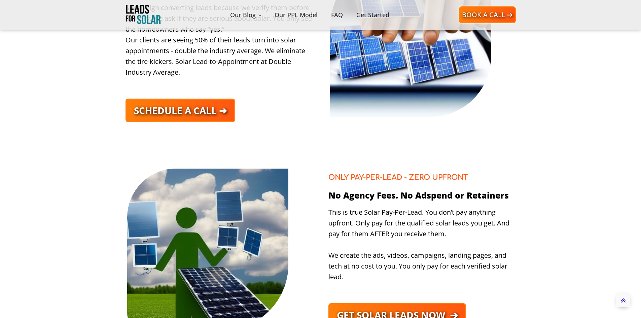 The image size is (641, 318). What do you see at coordinates (296, 15) in the screenshot?
I see `a: Our PPL Model` at bounding box center [296, 15].